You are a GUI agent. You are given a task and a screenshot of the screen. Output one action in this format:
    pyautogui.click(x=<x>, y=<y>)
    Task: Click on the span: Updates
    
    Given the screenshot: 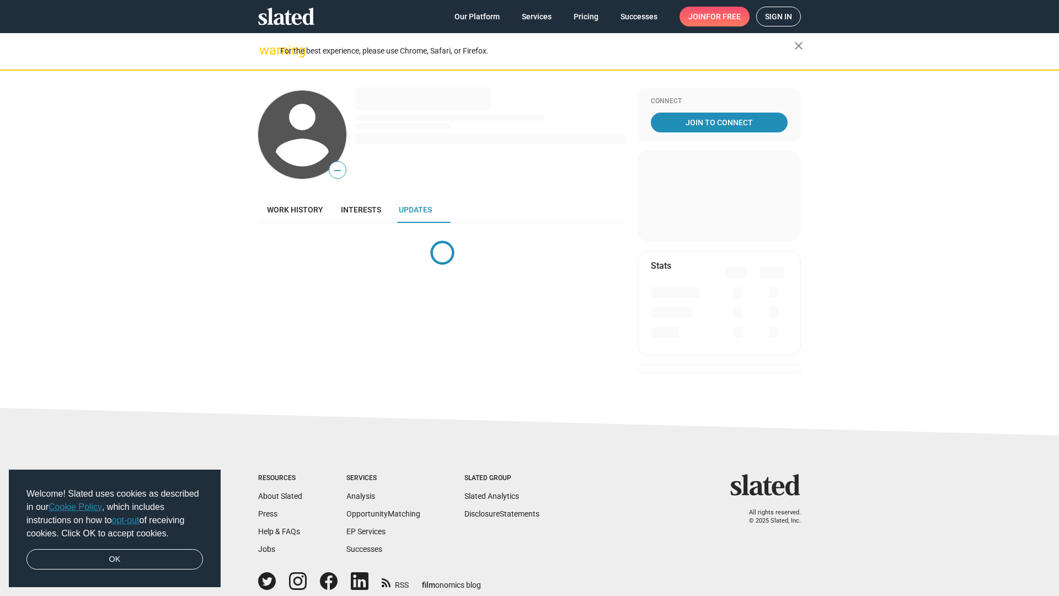 What is the action you would take?
    pyautogui.click(x=415, y=210)
    